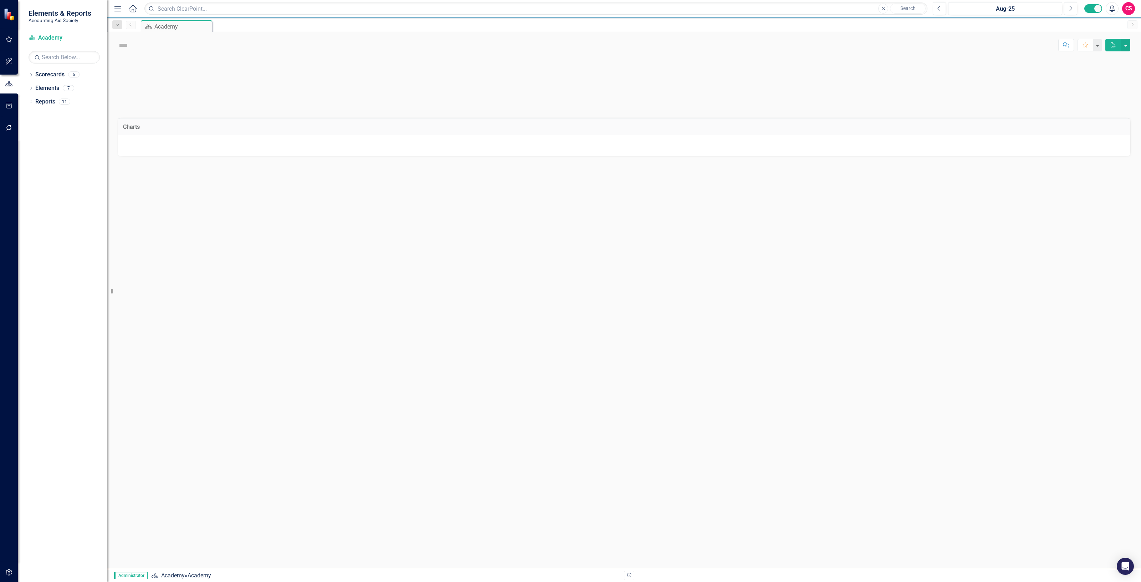  Describe the element at coordinates (60, 13) in the screenshot. I see `span: Elements & Reports` at that location.